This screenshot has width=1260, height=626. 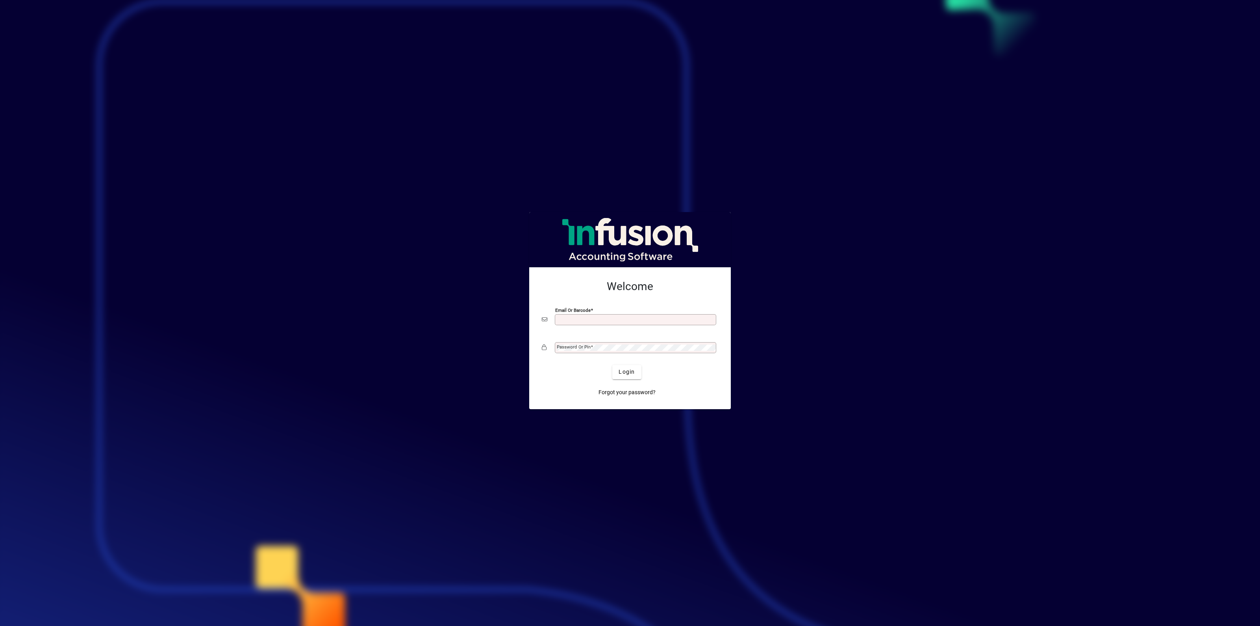 What do you see at coordinates (574, 347) in the screenshot?
I see `mat-label: Password or Pin` at bounding box center [574, 347].